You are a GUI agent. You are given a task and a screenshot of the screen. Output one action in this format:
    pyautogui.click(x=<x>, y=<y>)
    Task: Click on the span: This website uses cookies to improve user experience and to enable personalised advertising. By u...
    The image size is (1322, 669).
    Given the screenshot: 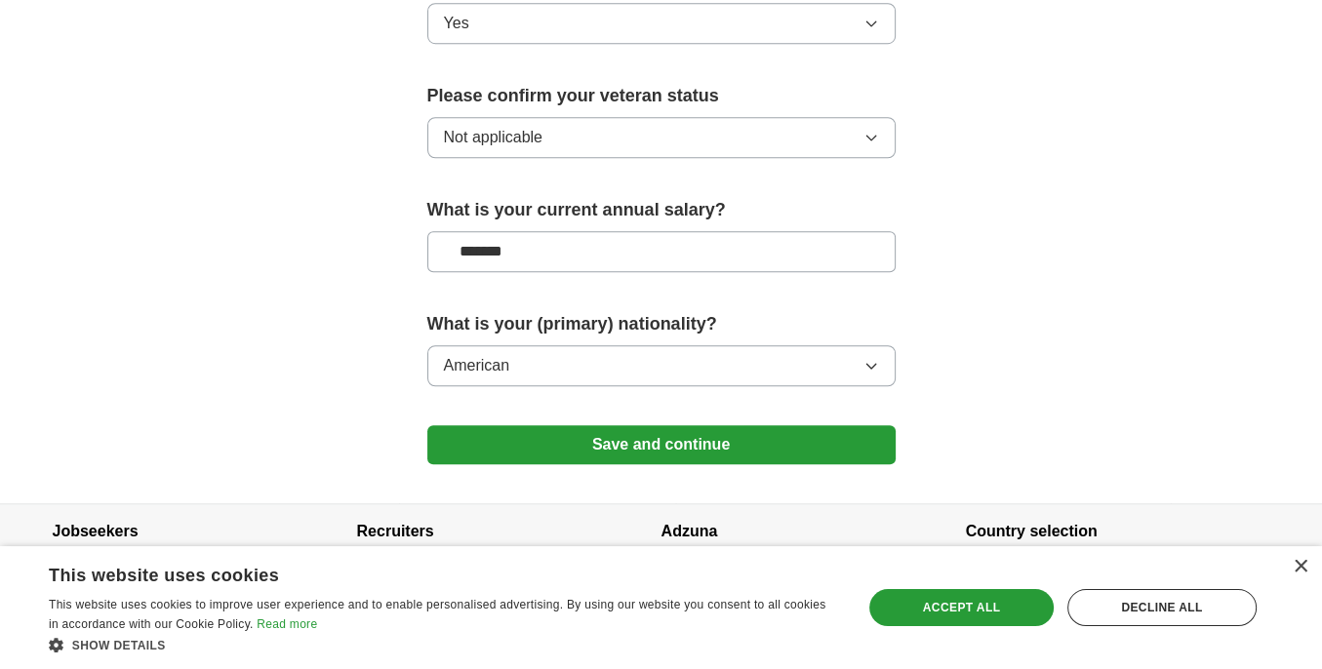 What is the action you would take?
    pyautogui.click(x=437, y=615)
    